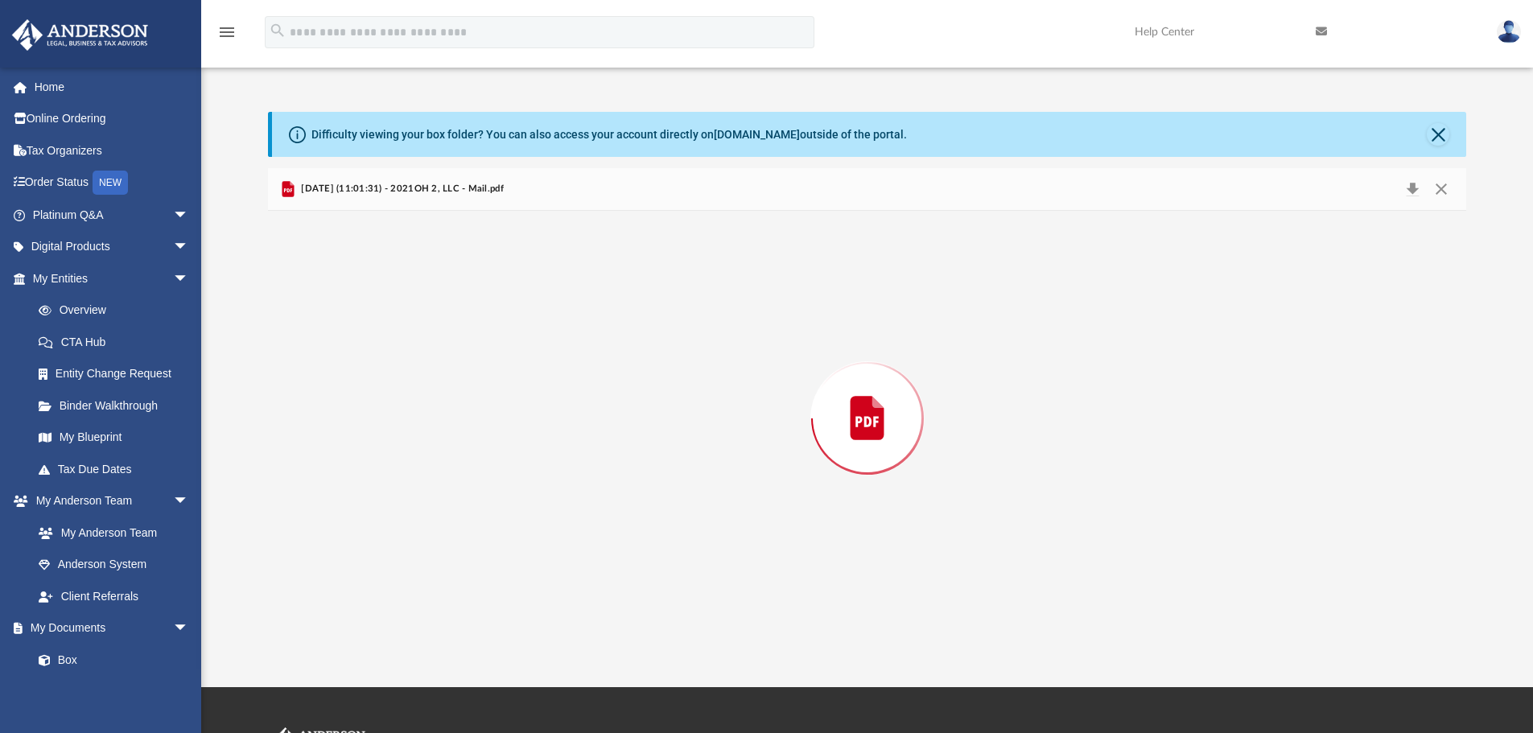 The width and height of the screenshot is (1533, 733). What do you see at coordinates (113, 596) in the screenshot?
I see `a: Client Referrals` at bounding box center [113, 596].